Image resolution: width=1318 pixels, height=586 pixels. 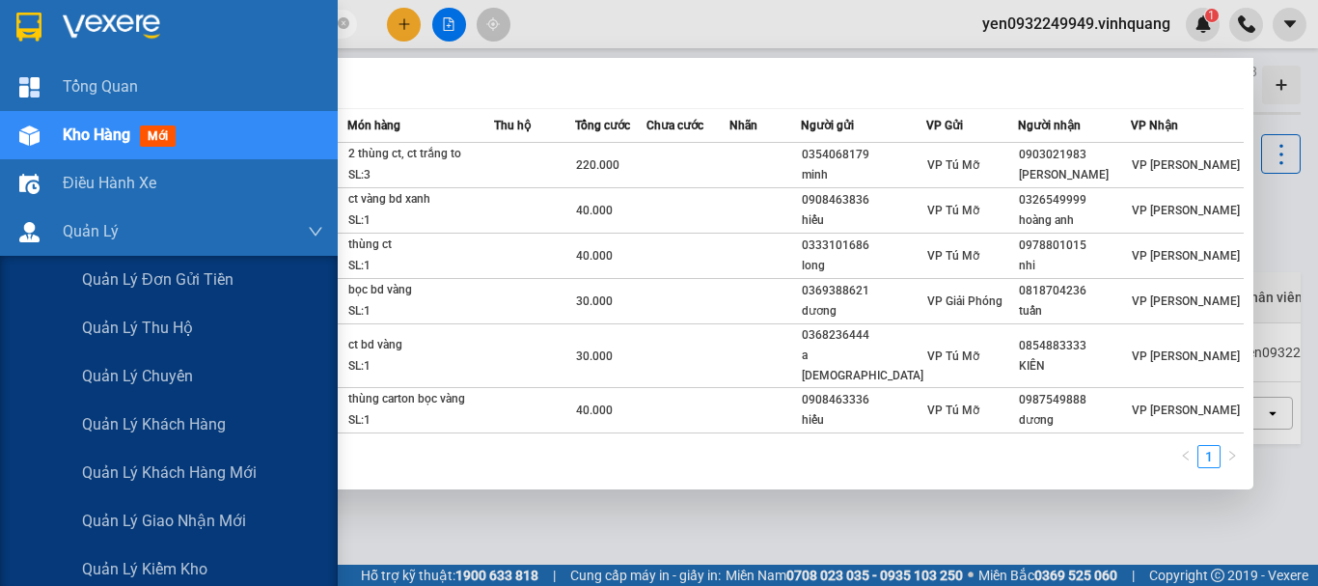 What do you see at coordinates (421, 200) in the screenshot?
I see `div: ct vàng bd xanh` at bounding box center [421, 200].